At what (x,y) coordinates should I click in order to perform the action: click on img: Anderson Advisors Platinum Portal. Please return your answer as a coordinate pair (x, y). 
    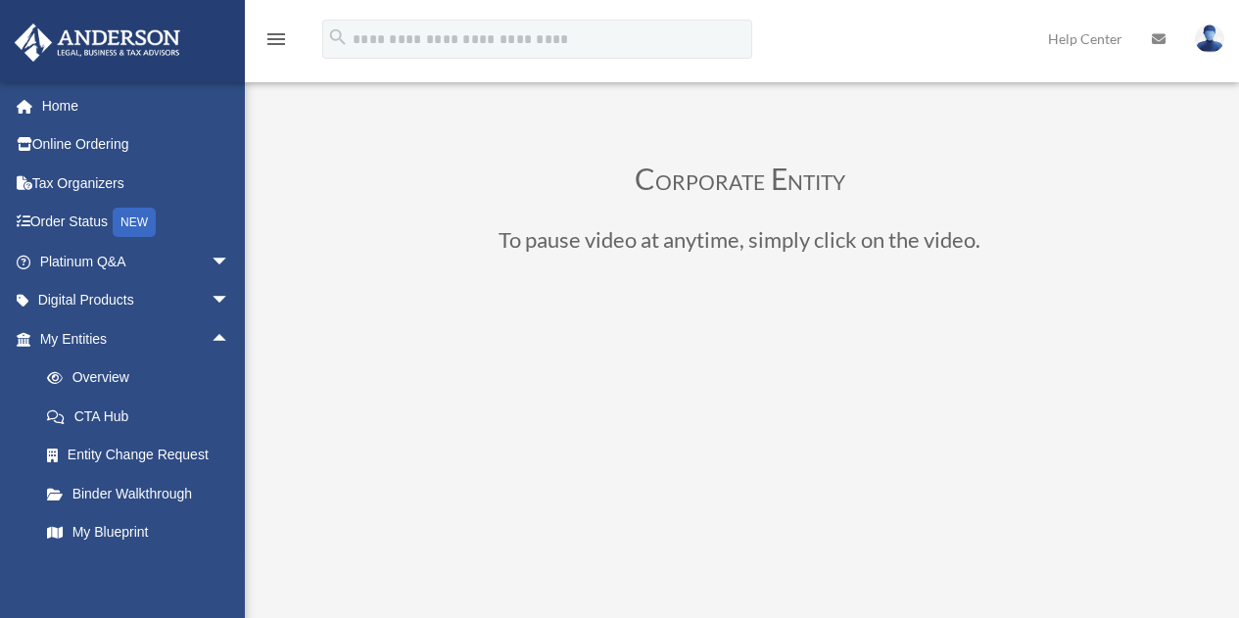
    Looking at the image, I should click on (97, 42).